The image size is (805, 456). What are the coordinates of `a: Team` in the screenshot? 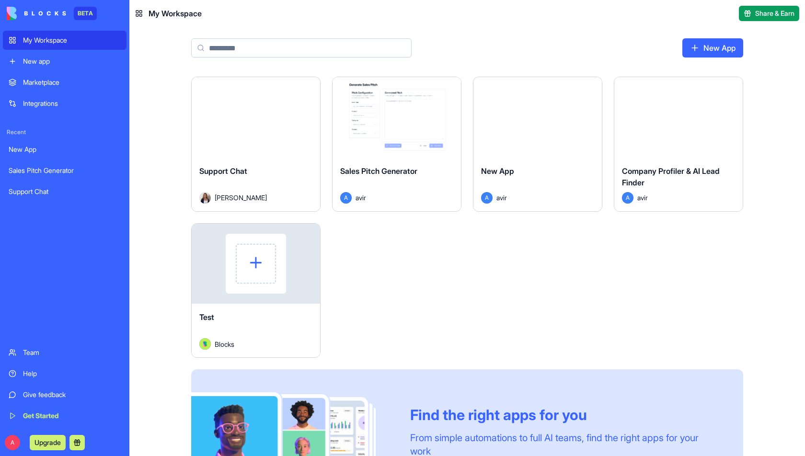 It's located at (65, 352).